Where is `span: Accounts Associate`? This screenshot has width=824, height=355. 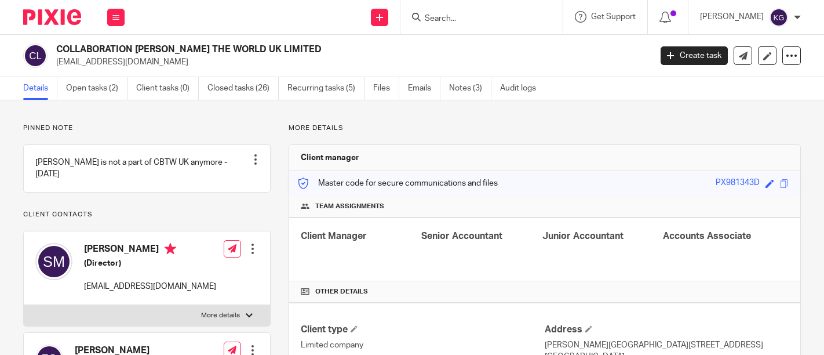
span: Accounts Associate is located at coordinates (707, 236).